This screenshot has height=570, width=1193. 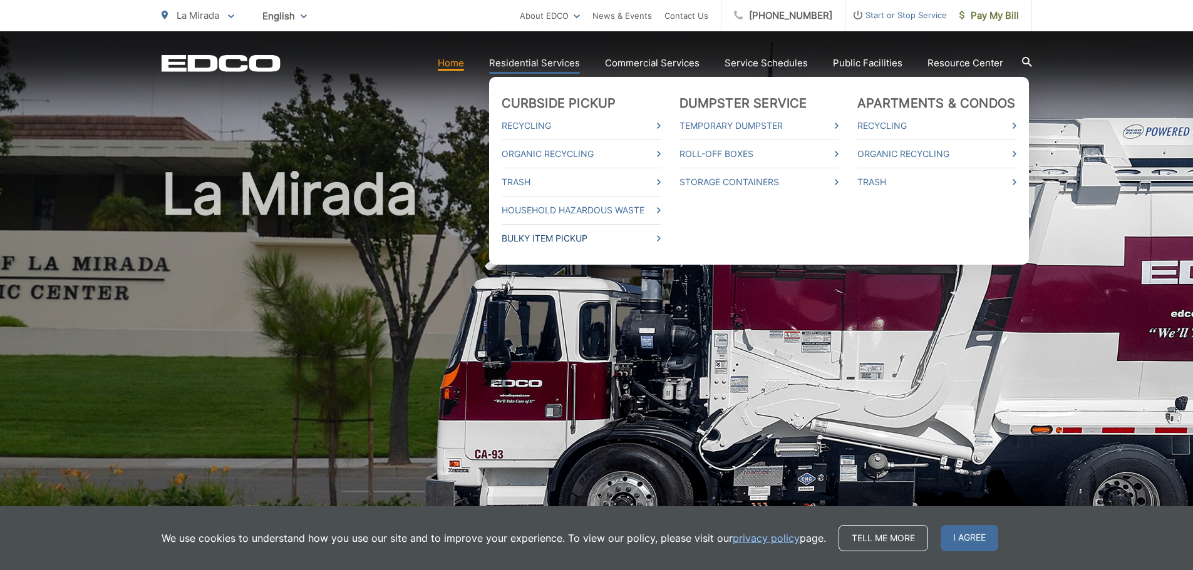 I want to click on a: privacy policy, so click(x=766, y=538).